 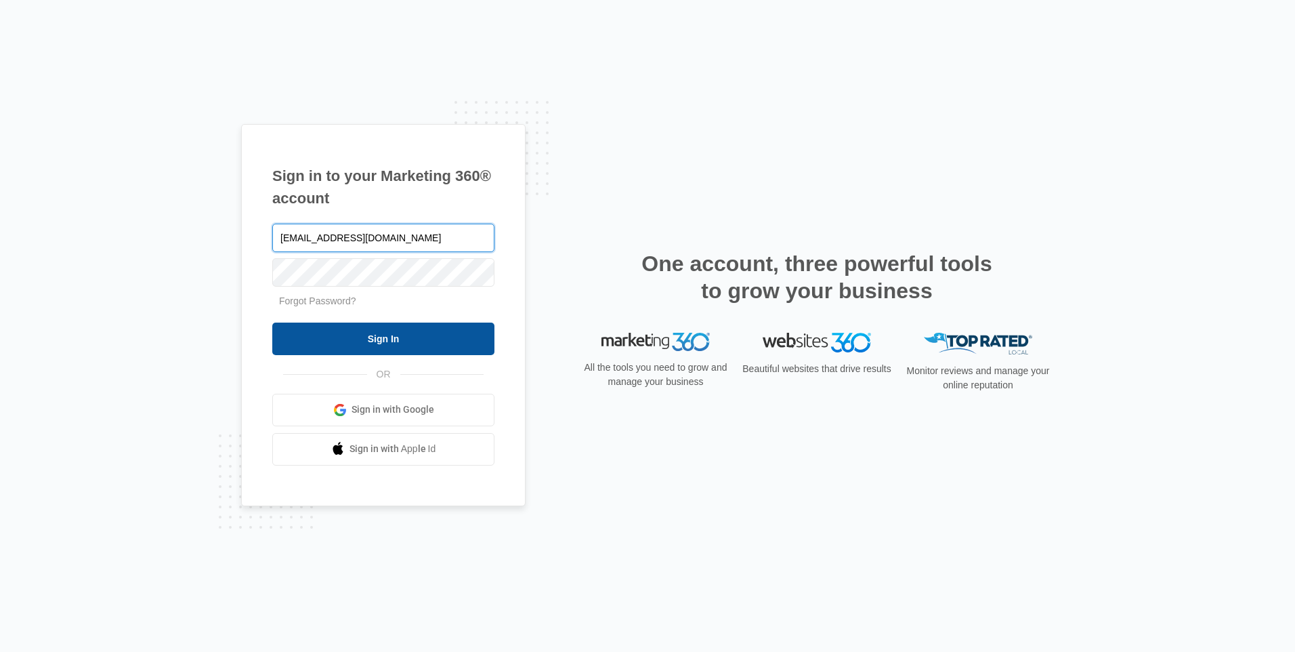 What do you see at coordinates (817, 342) in the screenshot?
I see `img: Websites 360` at bounding box center [817, 342].